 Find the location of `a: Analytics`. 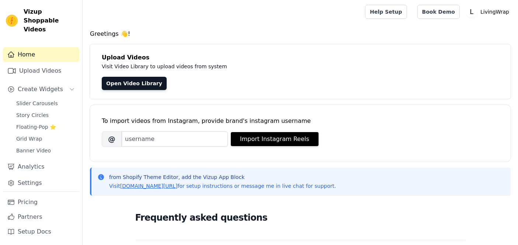

a: Analytics is located at coordinates (41, 167).